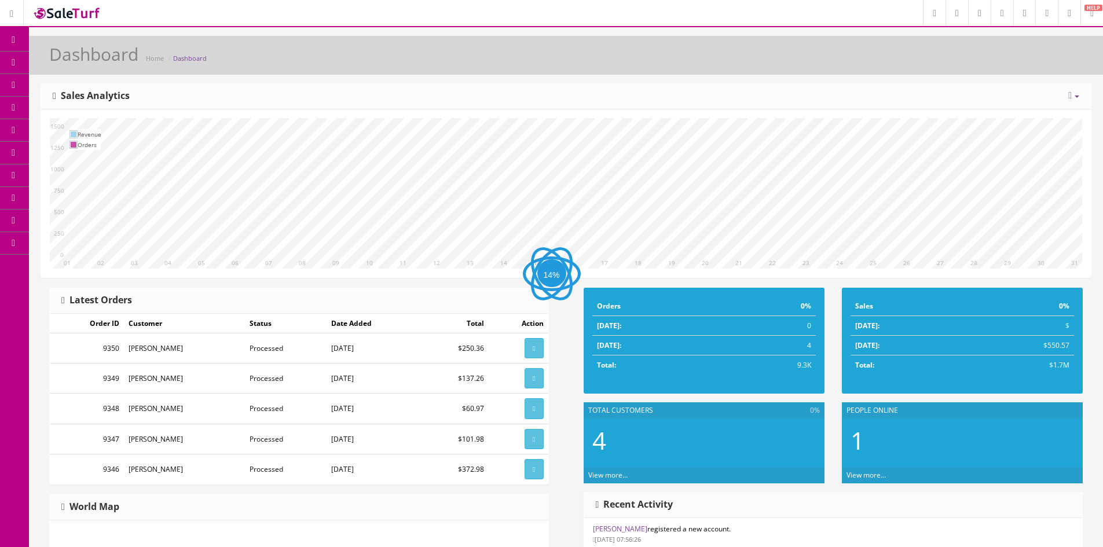 The width and height of the screenshot is (1103, 547). Describe the element at coordinates (91, 96) in the screenshot. I see `h3: Sales Analytics` at that location.